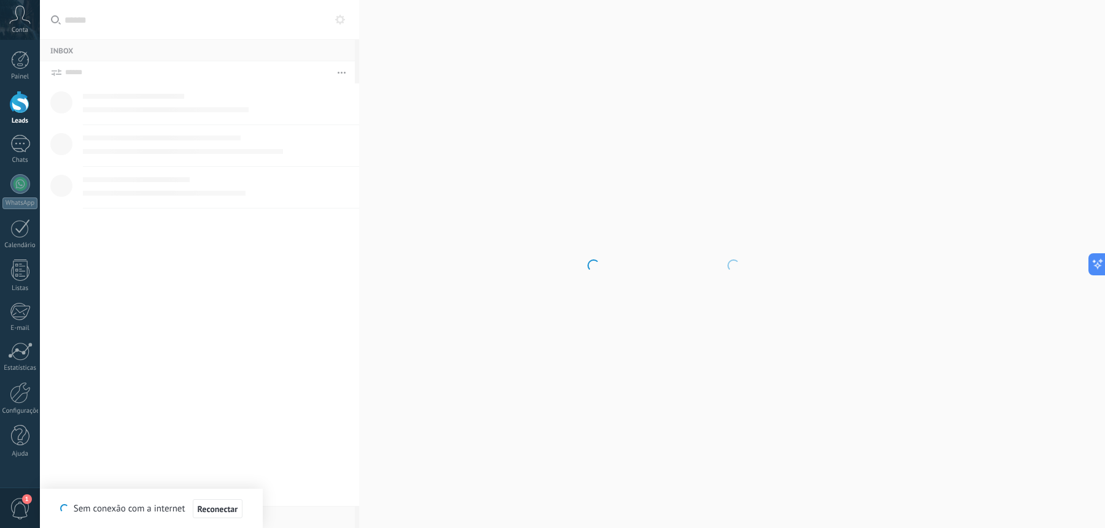 This screenshot has height=528, width=1105. Describe the element at coordinates (20, 121) in the screenshot. I see `div: Leads` at that location.